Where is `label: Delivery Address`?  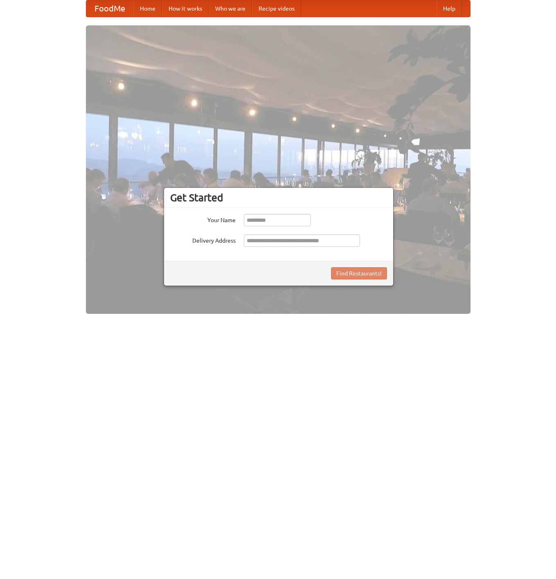 label: Delivery Address is located at coordinates (203, 239).